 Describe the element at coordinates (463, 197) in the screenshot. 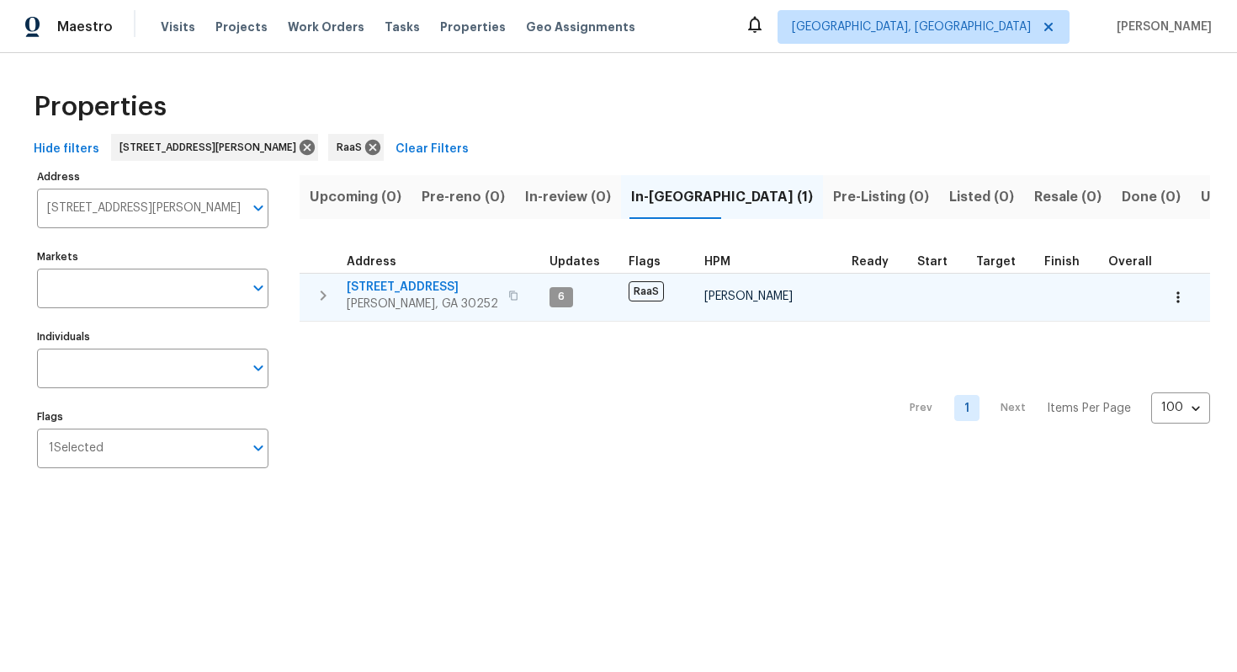

I see `span: Pre-reno (0)` at that location.